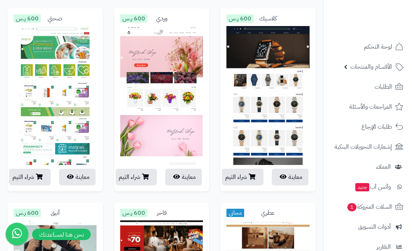 This screenshot has height=251, width=412. What do you see at coordinates (268, 213) in the screenshot?
I see `div: عطري` at bounding box center [268, 213].